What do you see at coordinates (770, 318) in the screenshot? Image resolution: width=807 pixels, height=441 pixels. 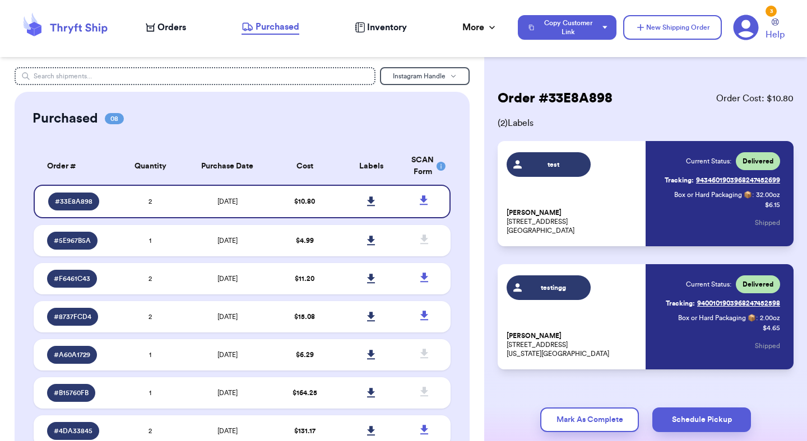 I see `span: 2.00 oz` at bounding box center [770, 318].